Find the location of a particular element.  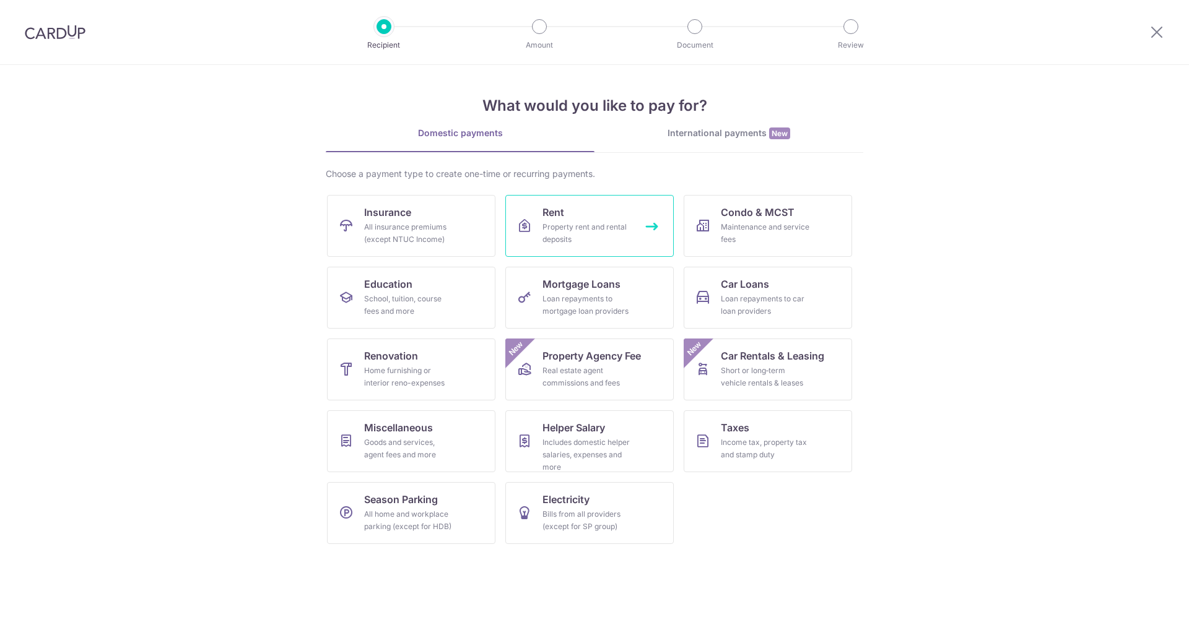

p: Document is located at coordinates (695, 45).